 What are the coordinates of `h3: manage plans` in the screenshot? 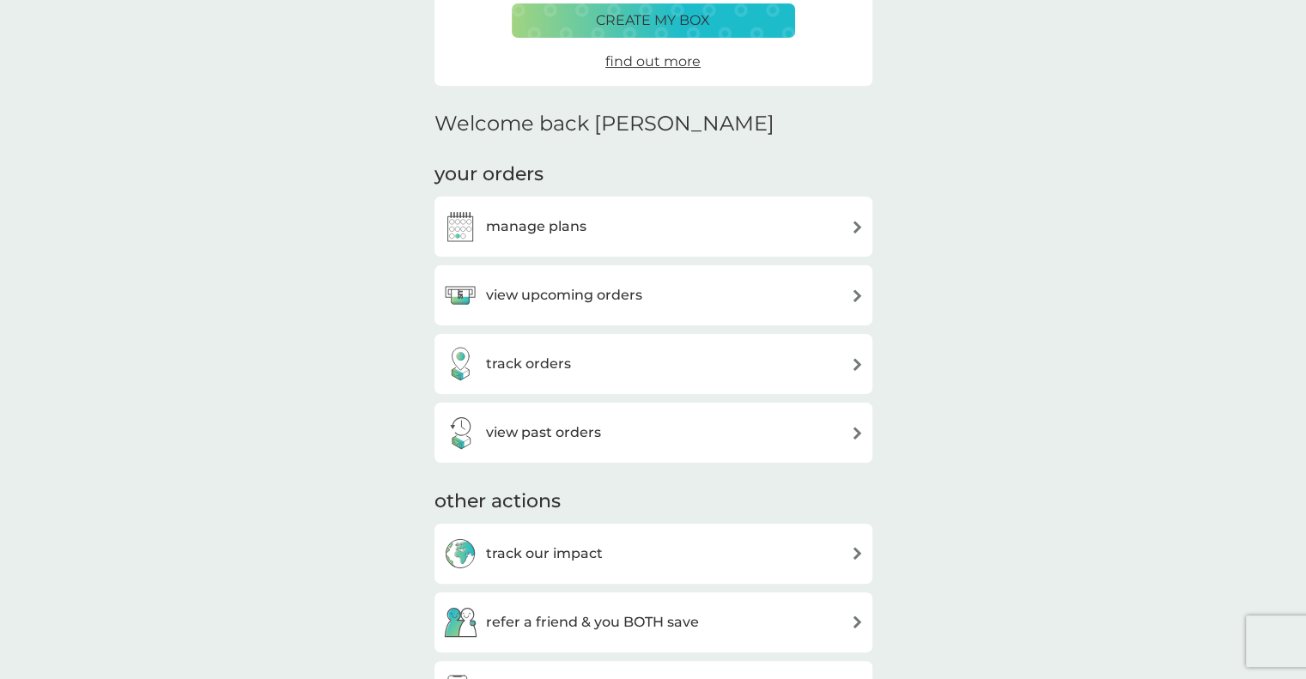 It's located at (536, 227).